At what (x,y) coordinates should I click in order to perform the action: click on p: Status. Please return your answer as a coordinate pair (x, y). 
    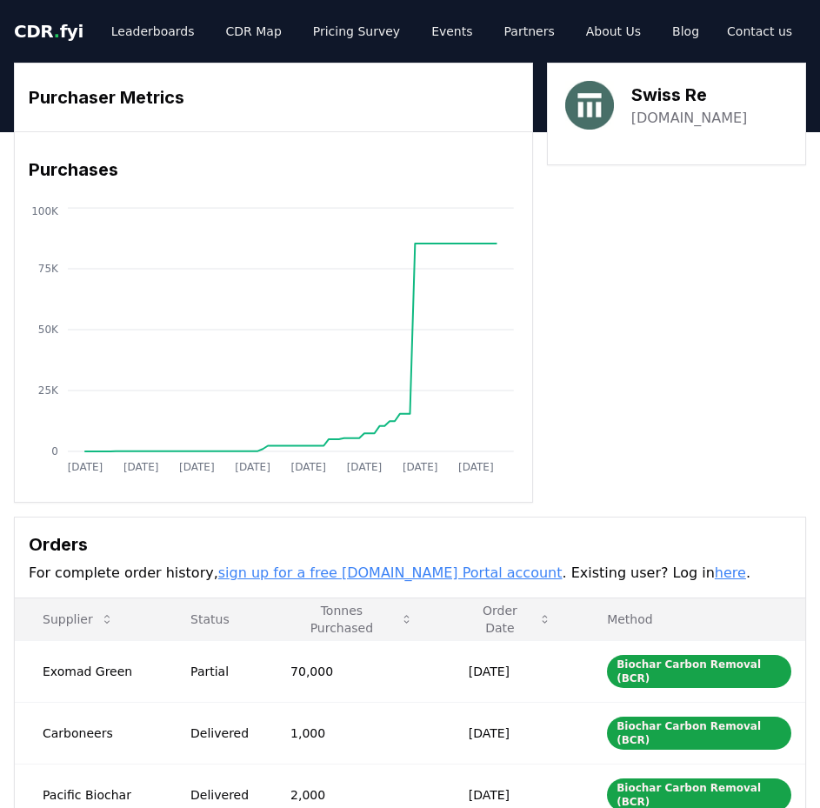
    Looking at the image, I should click on (212, 619).